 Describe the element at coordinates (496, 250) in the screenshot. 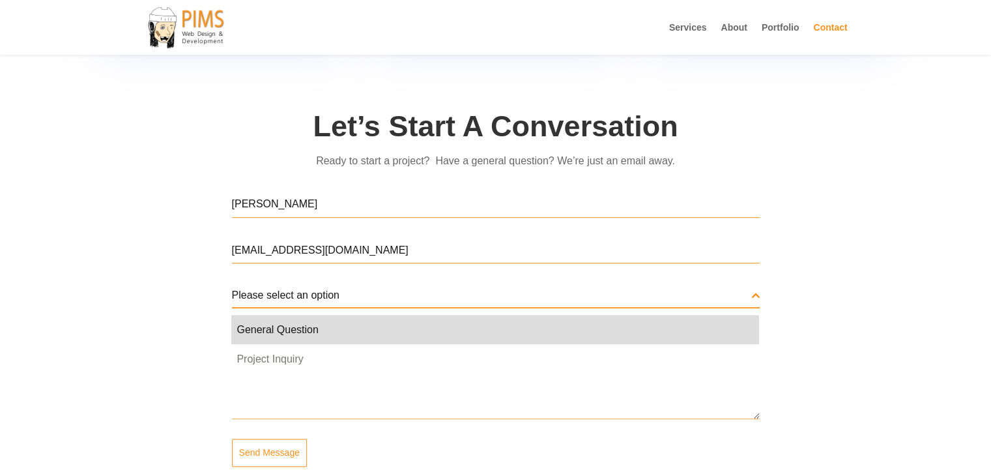

I see `input: * Email Address` at that location.